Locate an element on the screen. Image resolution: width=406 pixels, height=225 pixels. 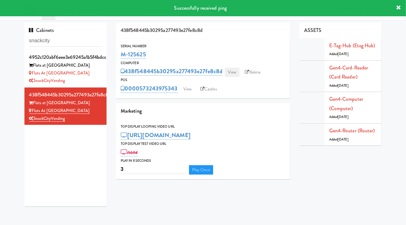
a: M-125625 is located at coordinates (133, 55).